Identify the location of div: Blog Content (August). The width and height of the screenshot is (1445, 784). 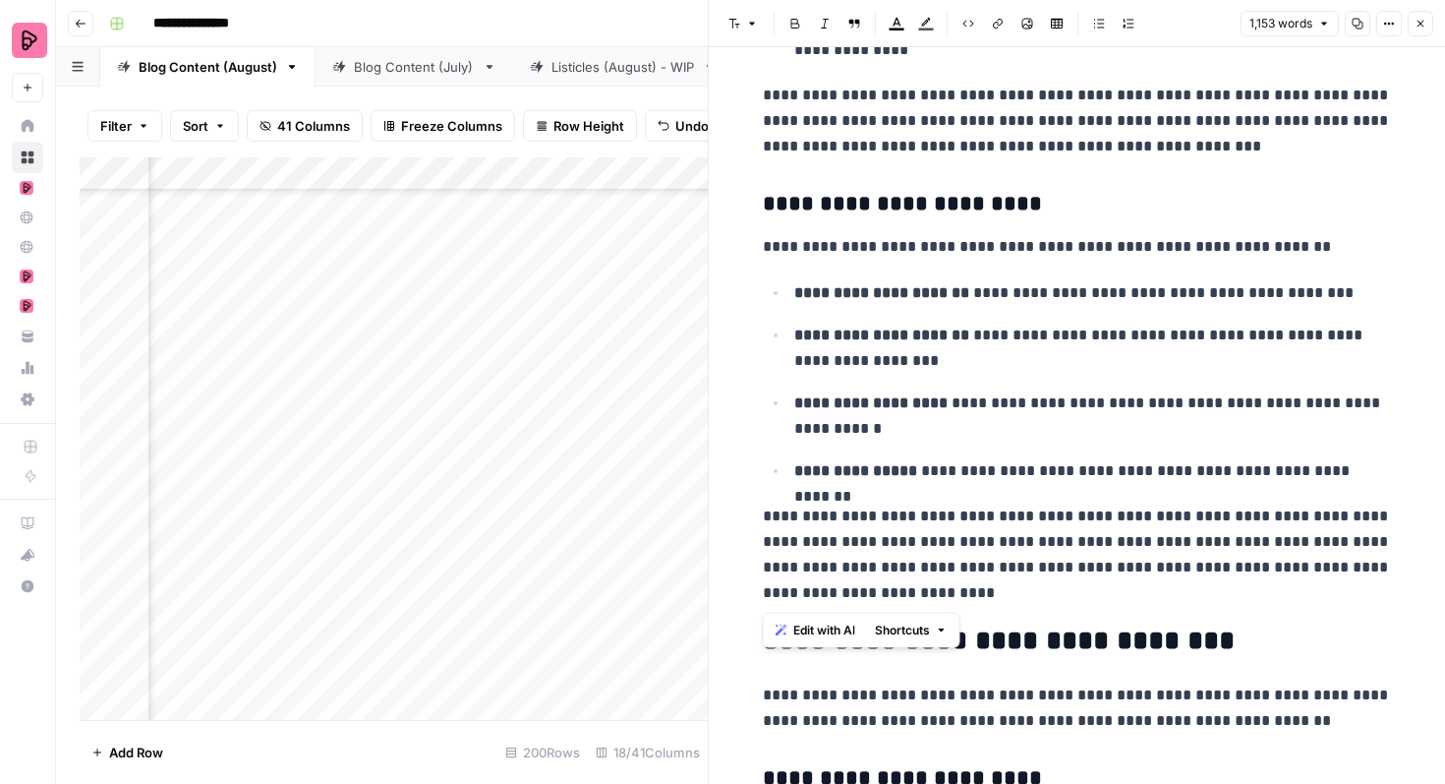
(207, 67).